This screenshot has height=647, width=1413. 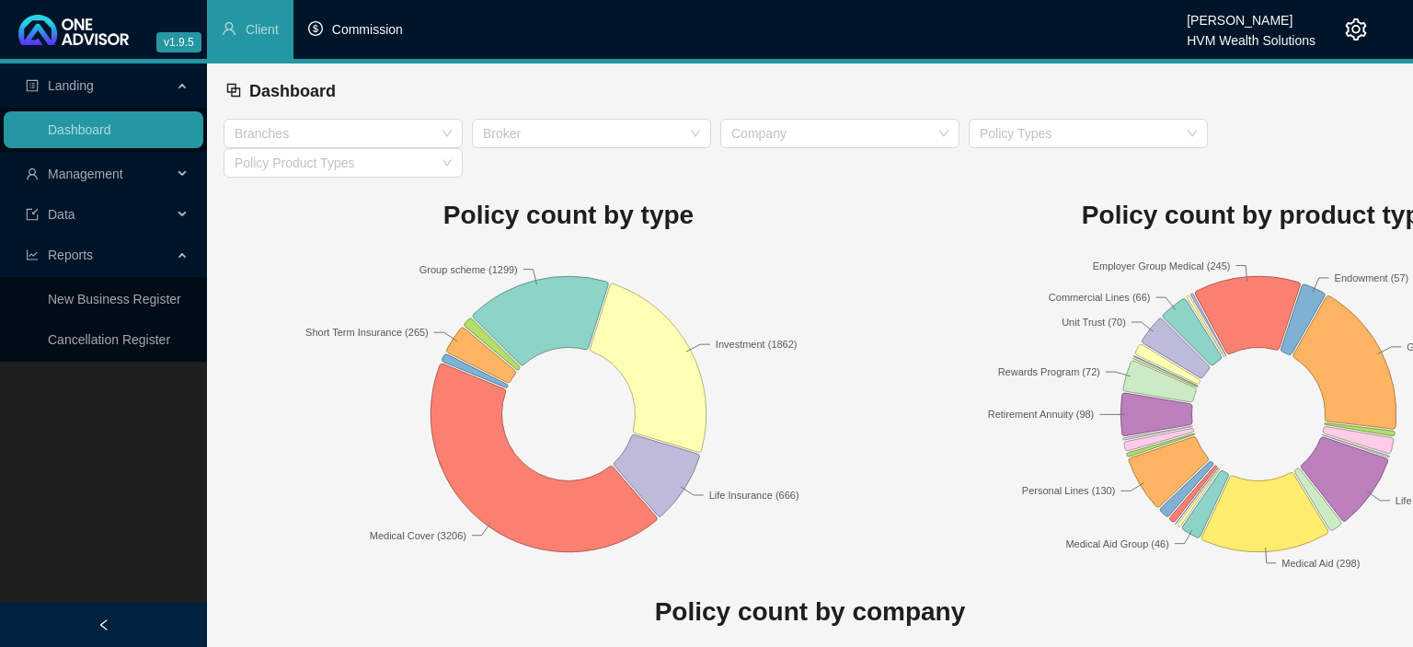 I want to click on text: Medical Aid Group (46), so click(x=1117, y=543).